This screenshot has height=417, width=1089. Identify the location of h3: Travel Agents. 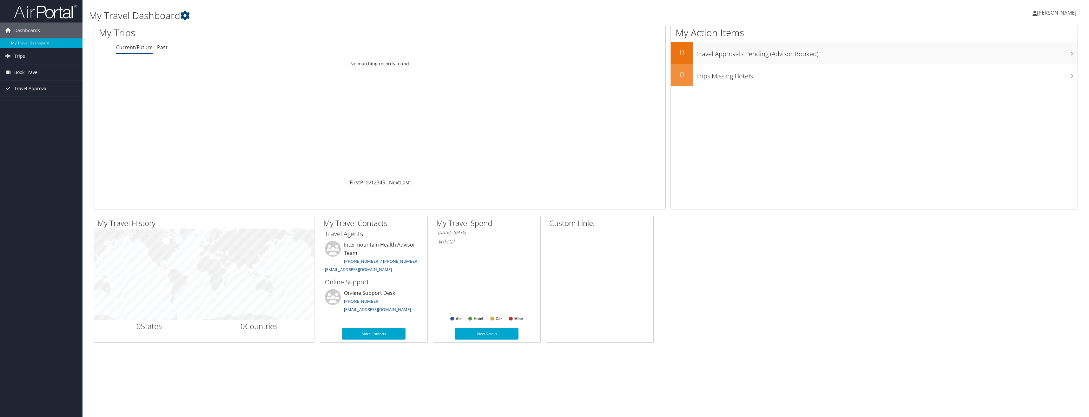
(374, 234).